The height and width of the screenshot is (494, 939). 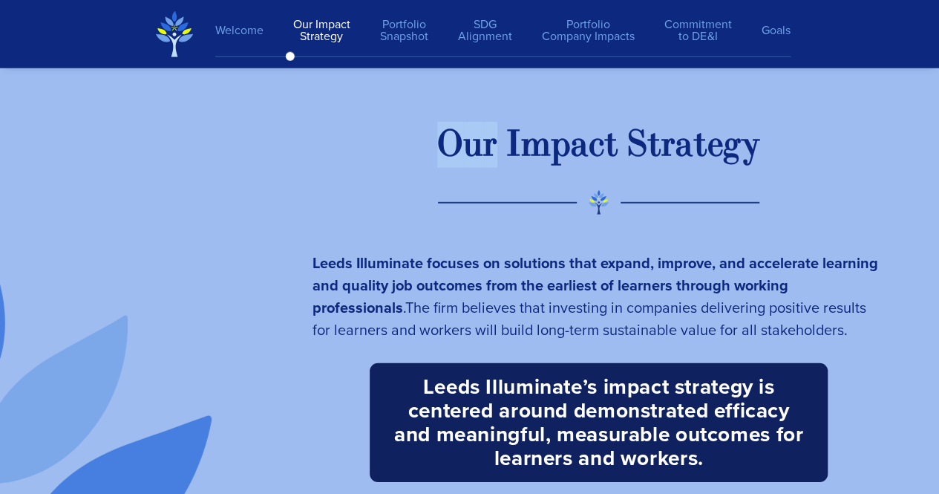 I want to click on div: S, so click(x=637, y=145).